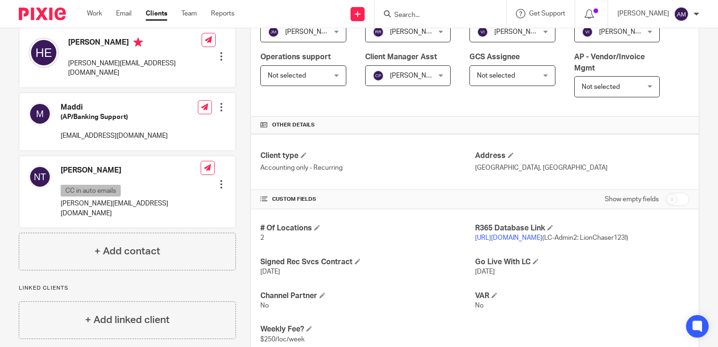 This screenshot has width=718, height=347. What do you see at coordinates (582, 228) in the screenshot?
I see `h4: R365 Database Link` at bounding box center [582, 228].